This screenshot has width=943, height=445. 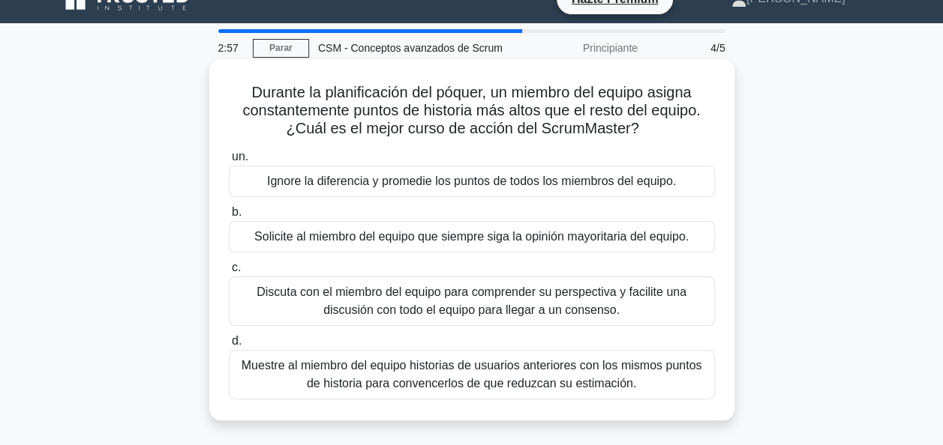 What do you see at coordinates (412, 48) in the screenshot?
I see `div: CSM - Conceptos avanzados de Scrum` at bounding box center [412, 48].